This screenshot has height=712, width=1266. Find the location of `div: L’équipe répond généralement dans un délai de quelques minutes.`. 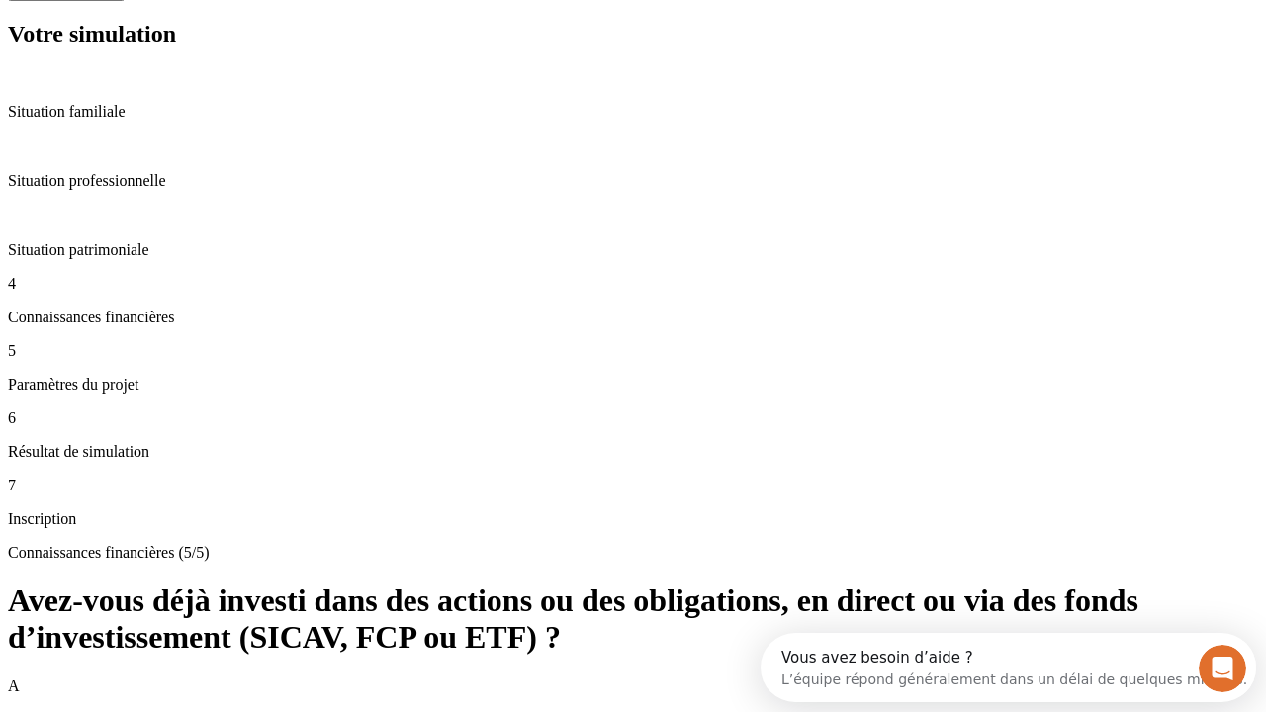

div: L’équipe répond généralement dans un délai de quelques minutes. is located at coordinates (253, 43).